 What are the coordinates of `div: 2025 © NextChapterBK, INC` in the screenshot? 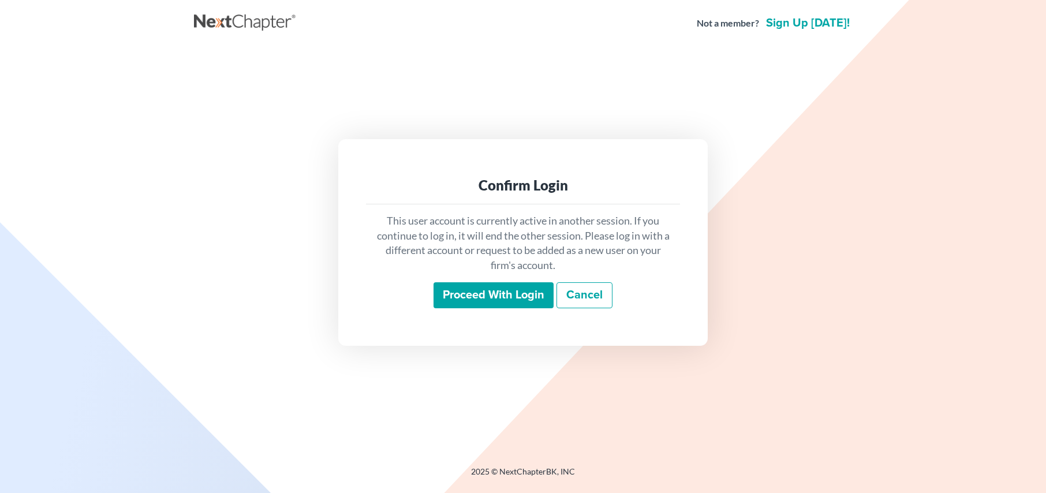 It's located at (523, 476).